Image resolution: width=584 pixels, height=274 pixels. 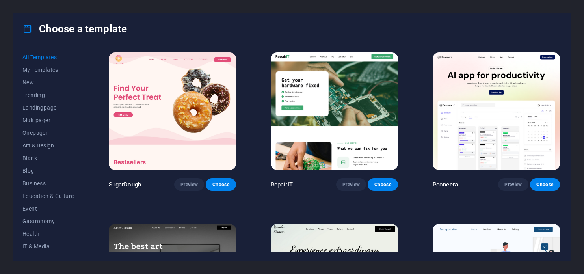 What do you see at coordinates (48, 70) in the screenshot?
I see `span: My Templates` at bounding box center [48, 70].